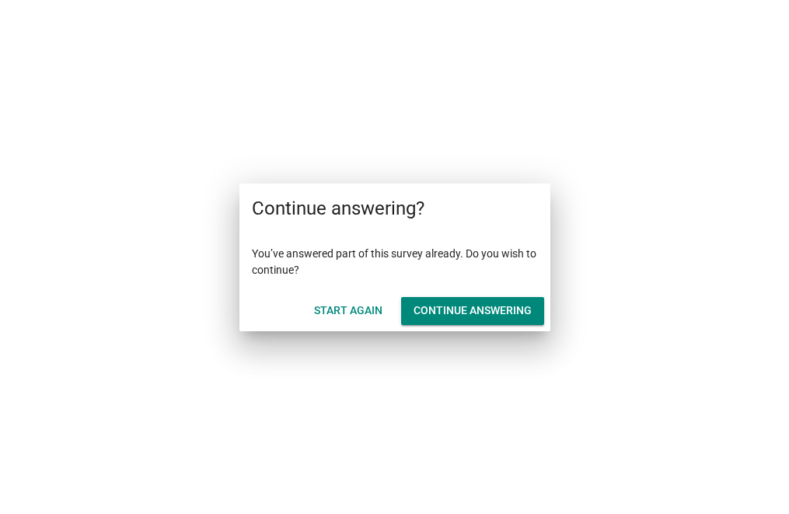  I want to click on div: Start Again, so click(348, 310).